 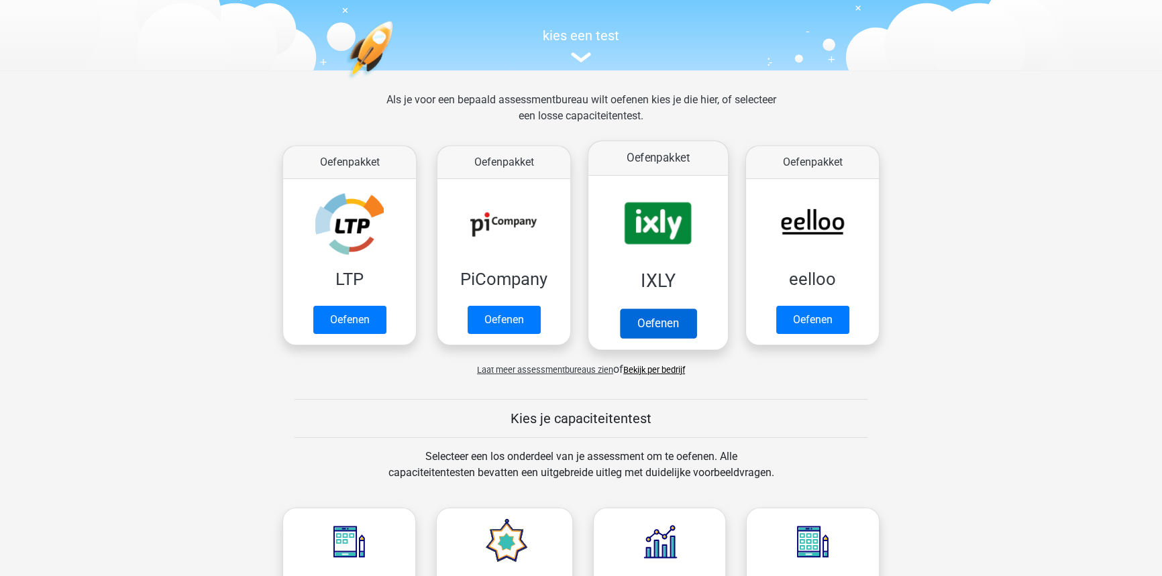 I want to click on div: Selecteer een los onderdeel van je assessment om te oefenen. Alle capaciteitentesten bevatten een..., so click(x=580, y=473).